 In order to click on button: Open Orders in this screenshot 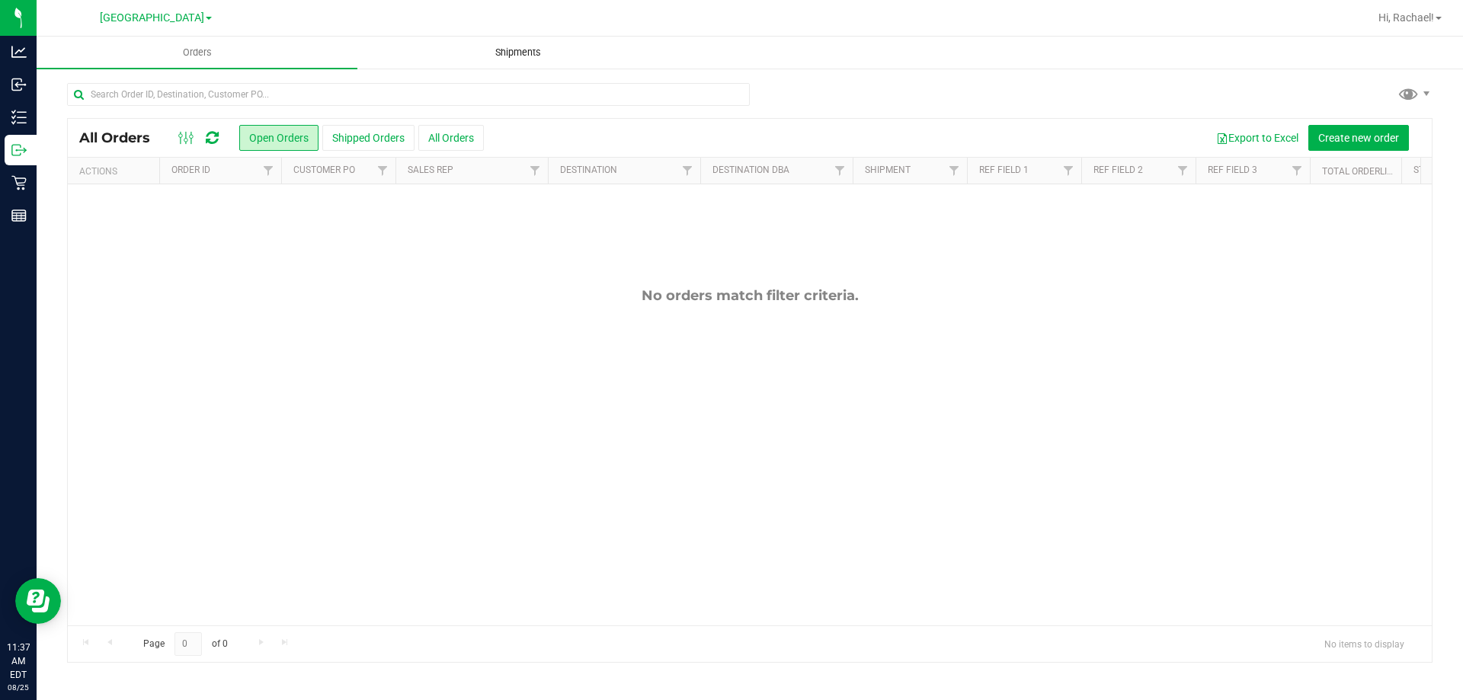, I will do `click(279, 138)`.